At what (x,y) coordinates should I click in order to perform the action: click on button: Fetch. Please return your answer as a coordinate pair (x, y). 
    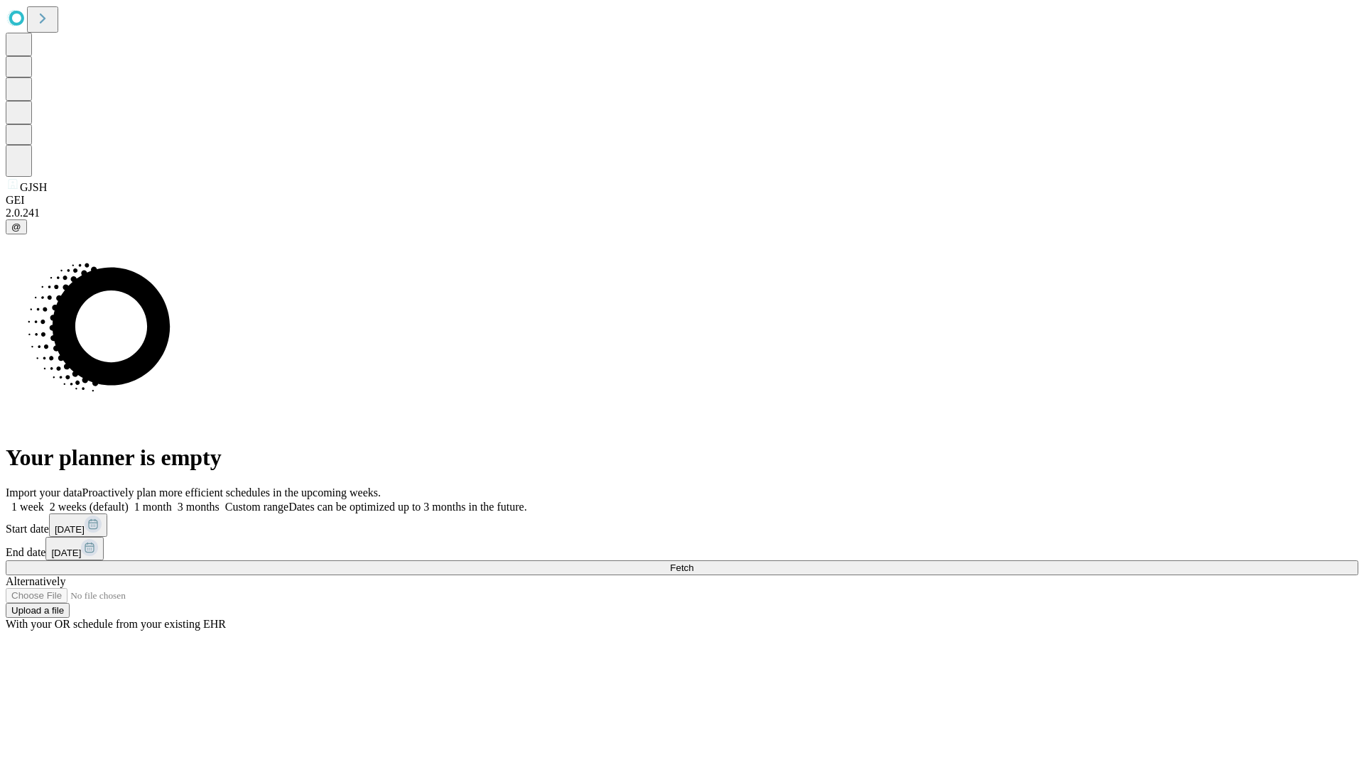
    Looking at the image, I should click on (682, 568).